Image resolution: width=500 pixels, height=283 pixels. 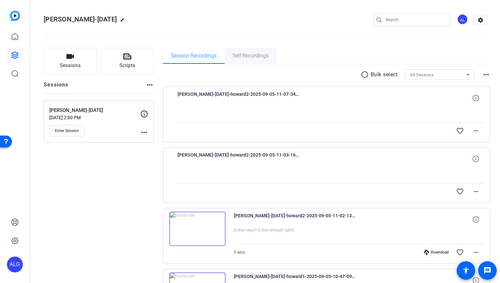 I want to click on span: Sessions, so click(x=70, y=65).